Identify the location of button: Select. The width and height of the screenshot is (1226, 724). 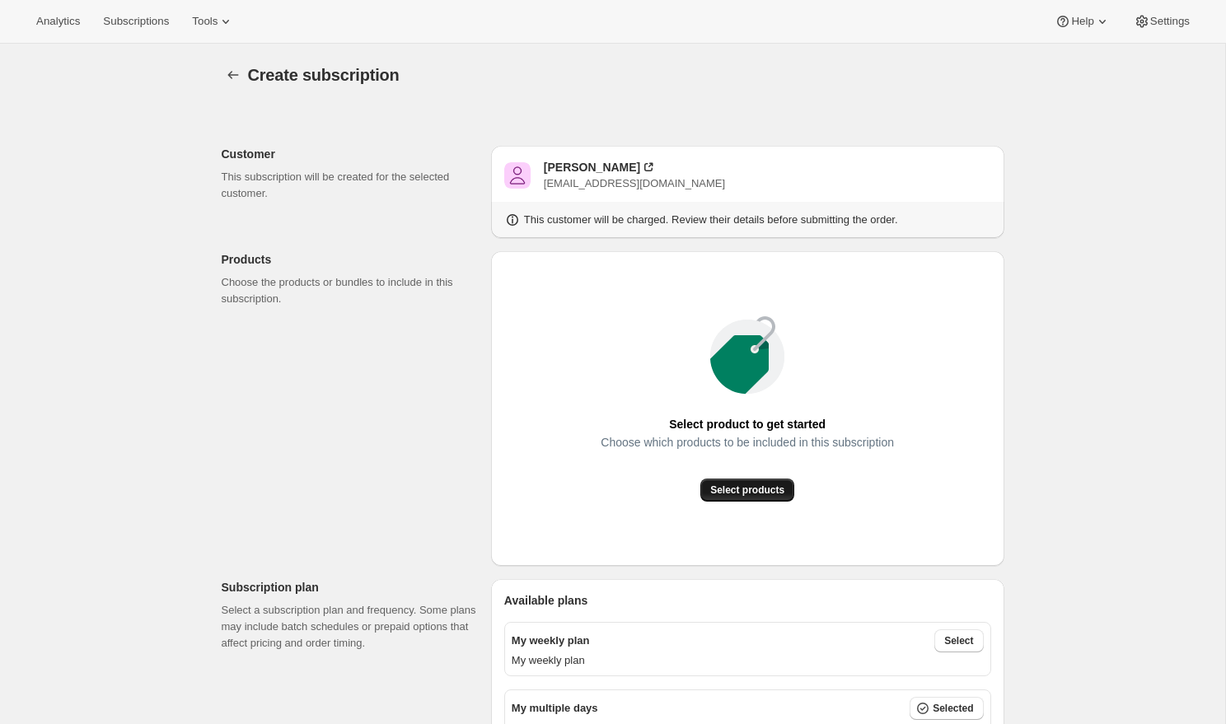
(958, 641).